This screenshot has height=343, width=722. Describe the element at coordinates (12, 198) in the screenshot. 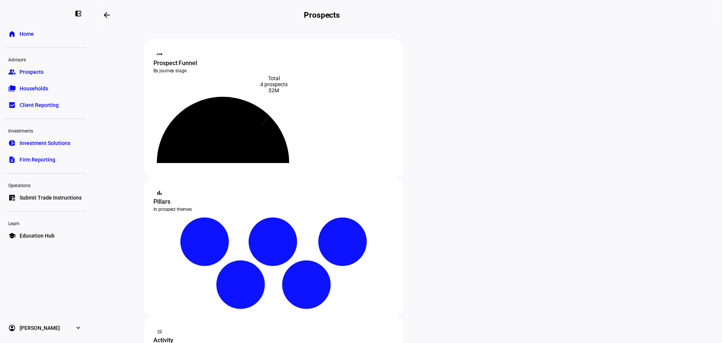

I see `eth-mat-symbol: list_alt_add` at that location.